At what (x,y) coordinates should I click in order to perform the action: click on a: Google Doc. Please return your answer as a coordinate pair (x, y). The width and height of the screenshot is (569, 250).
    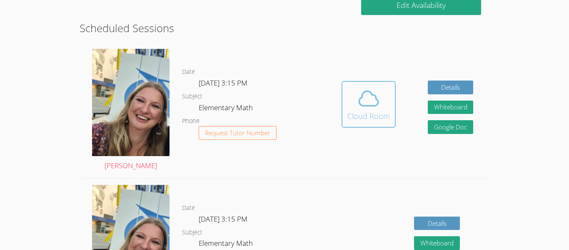
    Looking at the image, I should click on (451, 127).